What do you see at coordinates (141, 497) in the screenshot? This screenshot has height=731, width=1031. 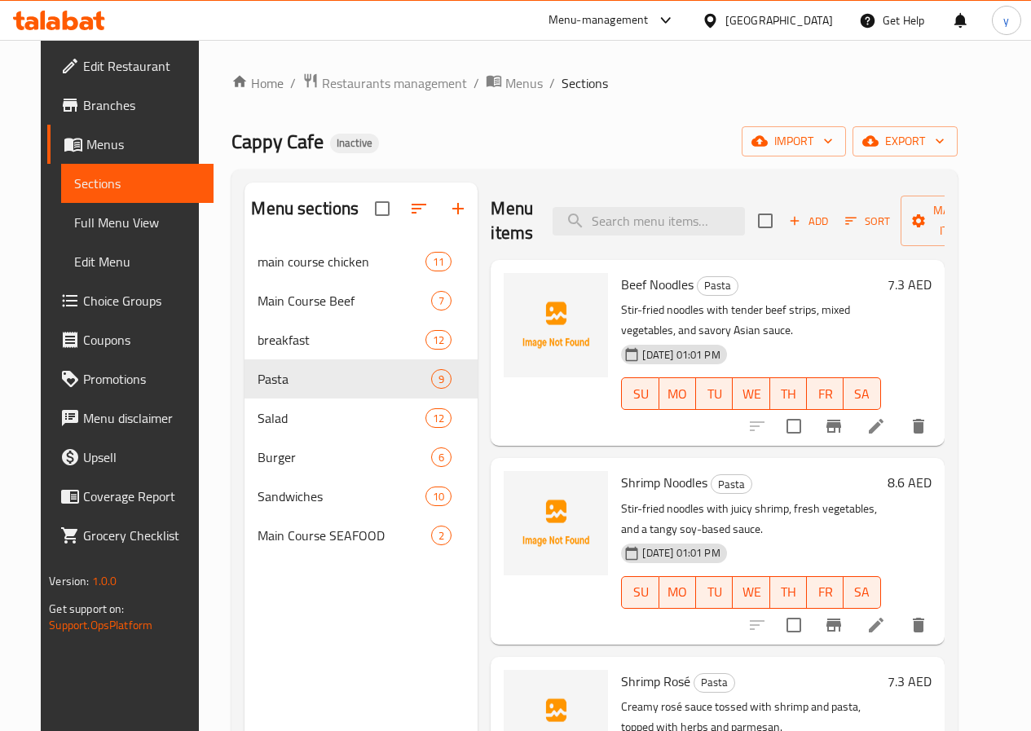 I see `span: Coverage Report` at bounding box center [141, 497].